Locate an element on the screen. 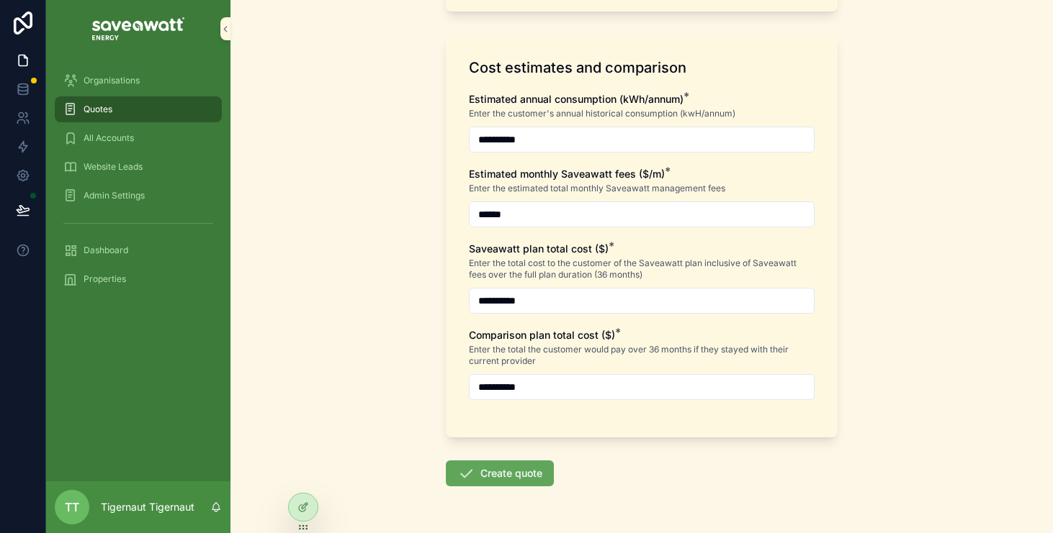 Image resolution: width=1053 pixels, height=533 pixels. div: scrollable content is located at coordinates (138, 184).